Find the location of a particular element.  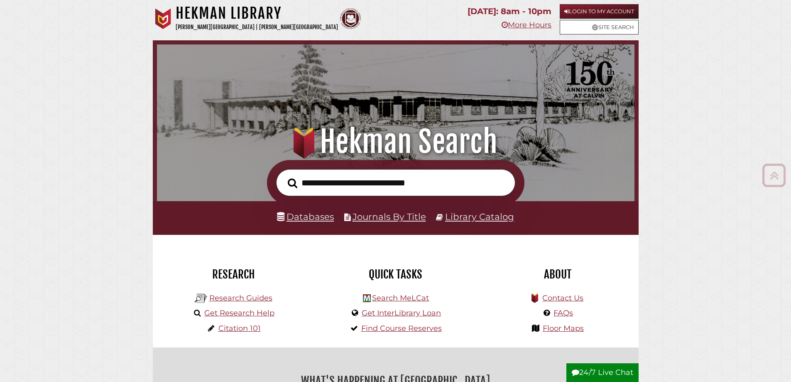

h2: About is located at coordinates (558, 274).